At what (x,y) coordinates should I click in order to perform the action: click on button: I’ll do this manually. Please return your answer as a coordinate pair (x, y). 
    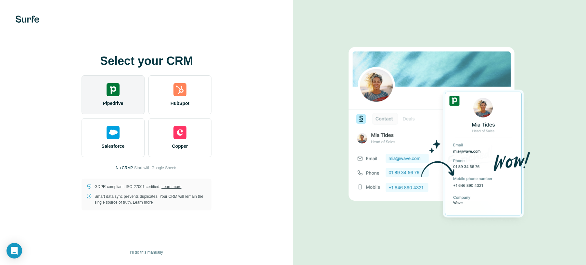
    Looking at the image, I should click on (146, 252).